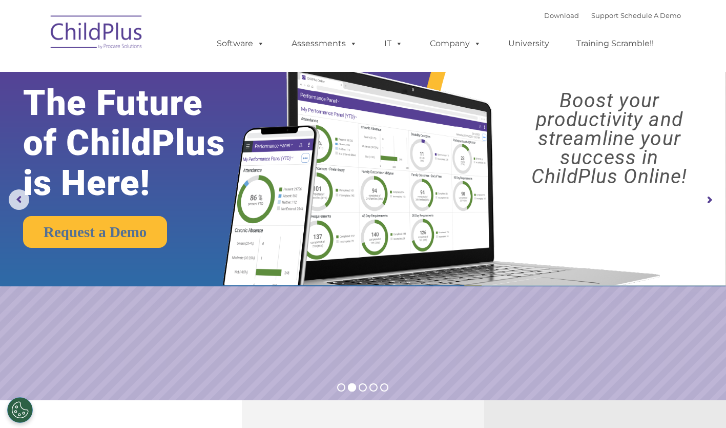 This screenshot has height=428, width=726. What do you see at coordinates (20, 410) in the screenshot?
I see `button: Cookies Settings` at bounding box center [20, 410].